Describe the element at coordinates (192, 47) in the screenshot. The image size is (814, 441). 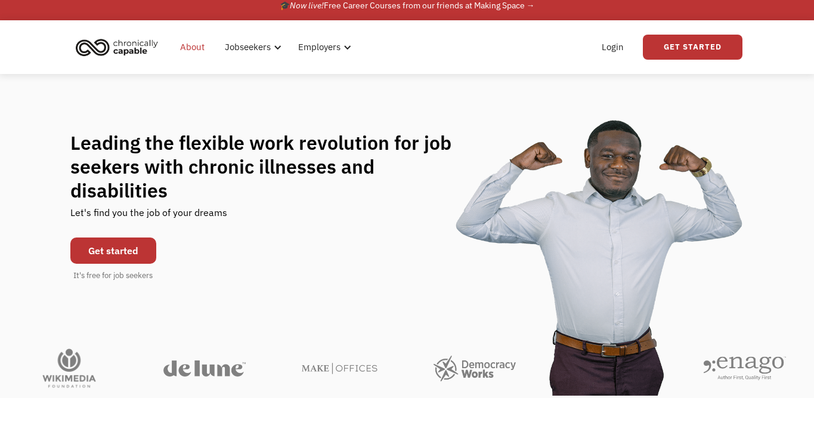
I see `a: About` at that location.